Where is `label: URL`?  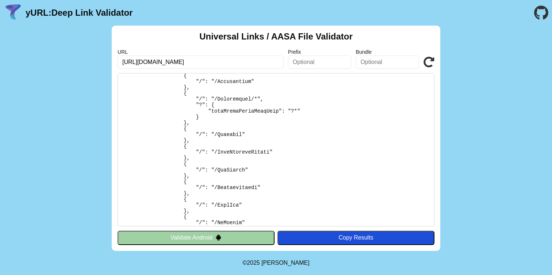
label: URL is located at coordinates (200, 52).